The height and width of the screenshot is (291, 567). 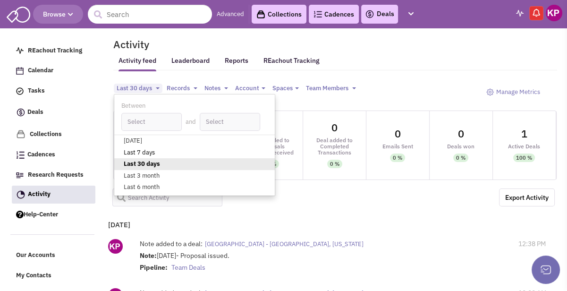 I want to click on img: Research.png, so click(x=20, y=175).